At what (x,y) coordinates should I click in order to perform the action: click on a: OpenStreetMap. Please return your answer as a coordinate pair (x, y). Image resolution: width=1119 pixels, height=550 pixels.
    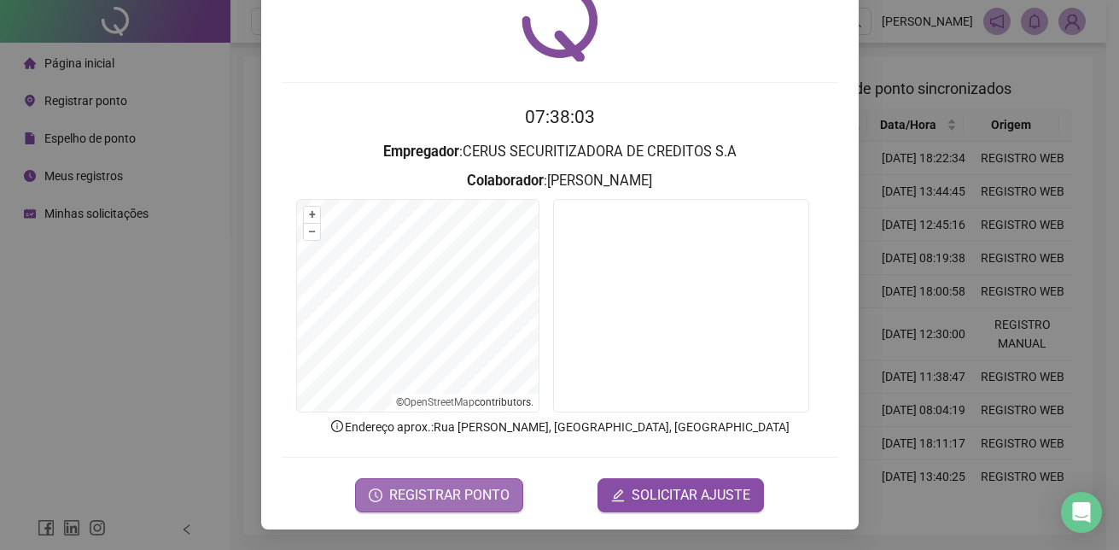
    Looking at the image, I should click on (439, 402).